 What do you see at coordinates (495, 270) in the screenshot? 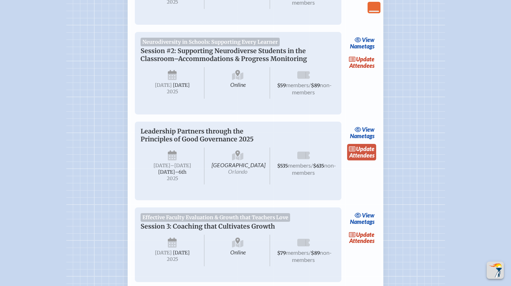
I see `button: Scroll Top` at bounding box center [495, 270].